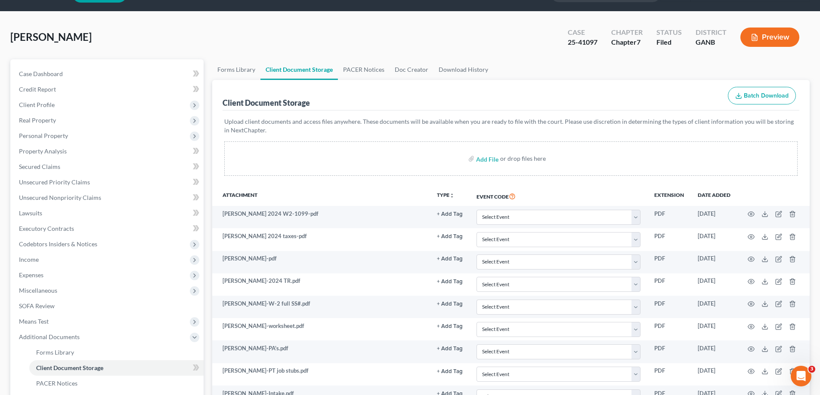 This screenshot has height=395, width=820. What do you see at coordinates (58, 244) in the screenshot?
I see `span: Codebtors Insiders & Notices` at bounding box center [58, 244].